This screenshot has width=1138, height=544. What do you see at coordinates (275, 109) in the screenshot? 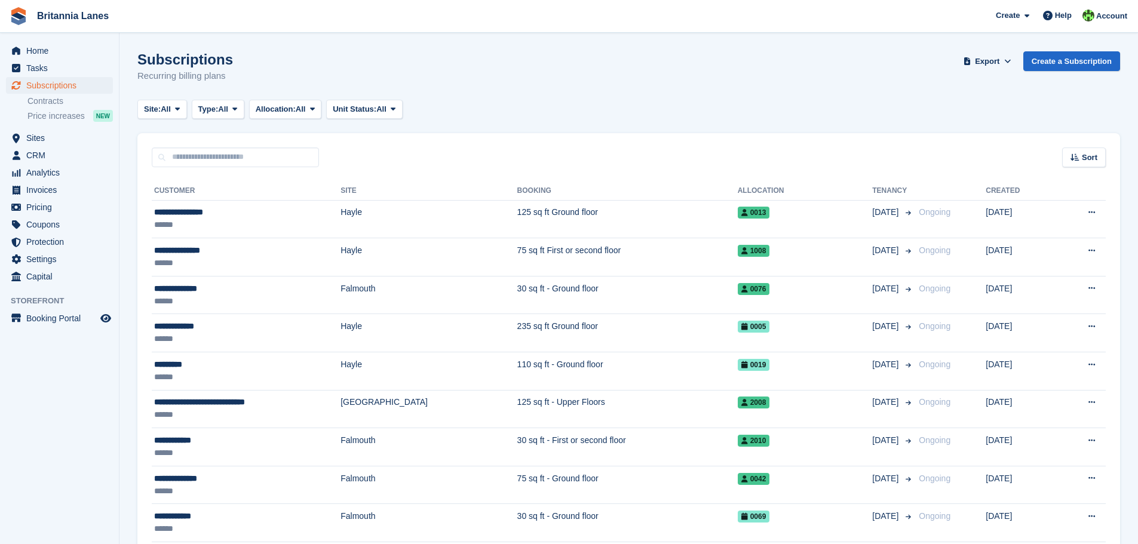
I see `span: Allocation:` at bounding box center [275, 109].